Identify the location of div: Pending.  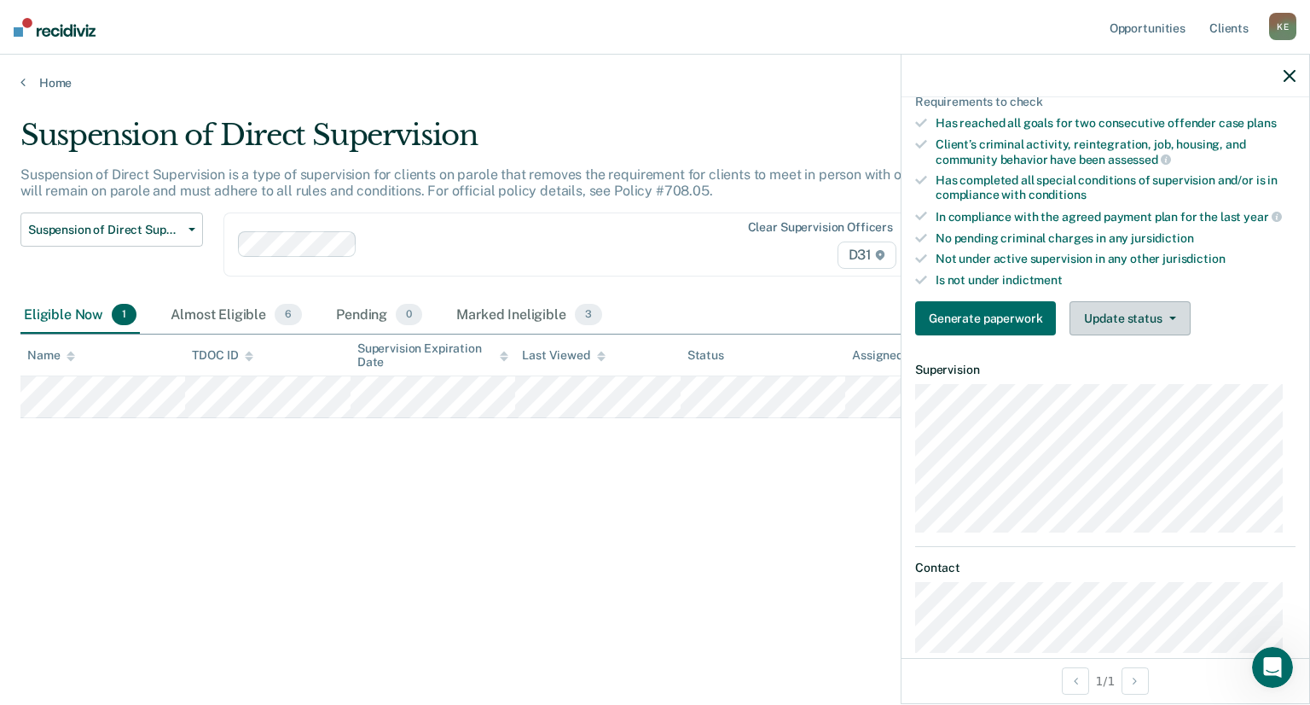
(379, 316).